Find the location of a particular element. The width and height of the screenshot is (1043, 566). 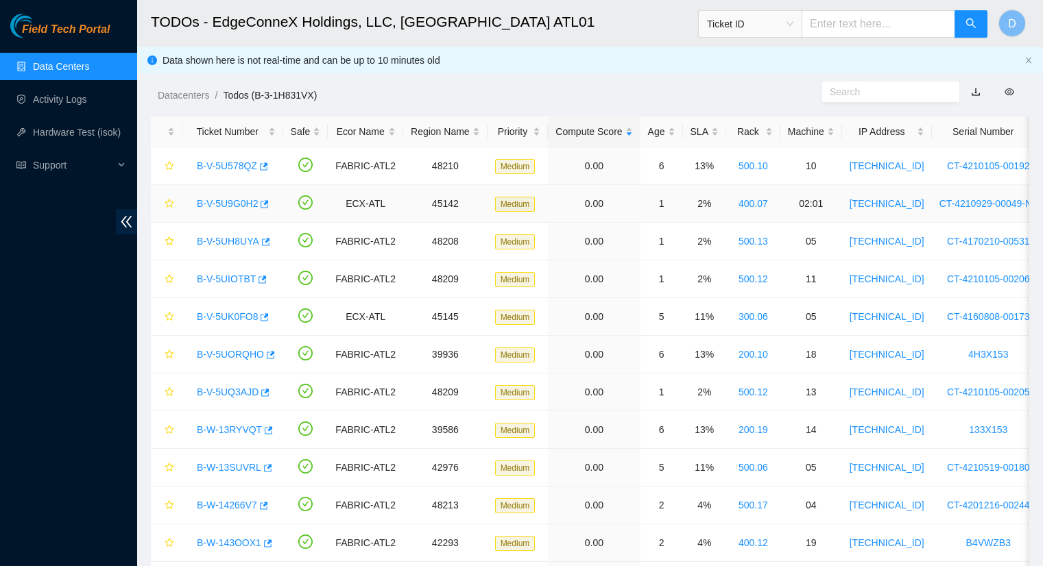

span: search is located at coordinates (971, 24).